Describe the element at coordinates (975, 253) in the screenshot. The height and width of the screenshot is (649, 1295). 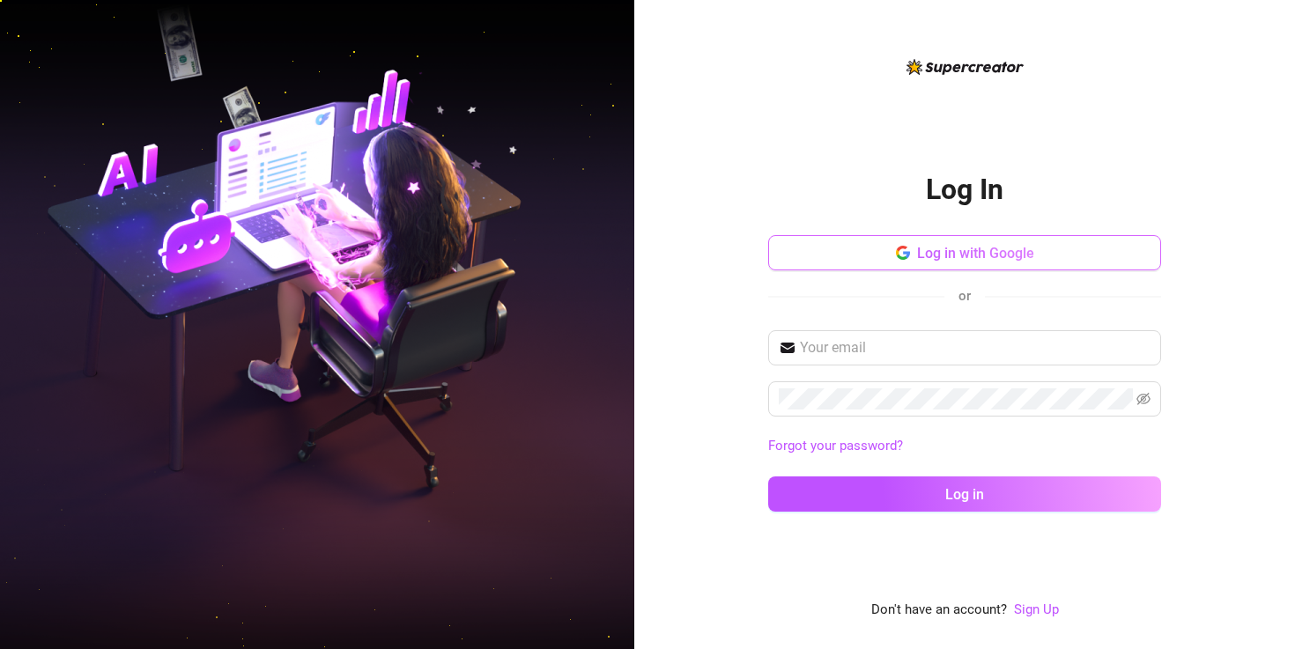
I see `span: Log in with Google` at that location.